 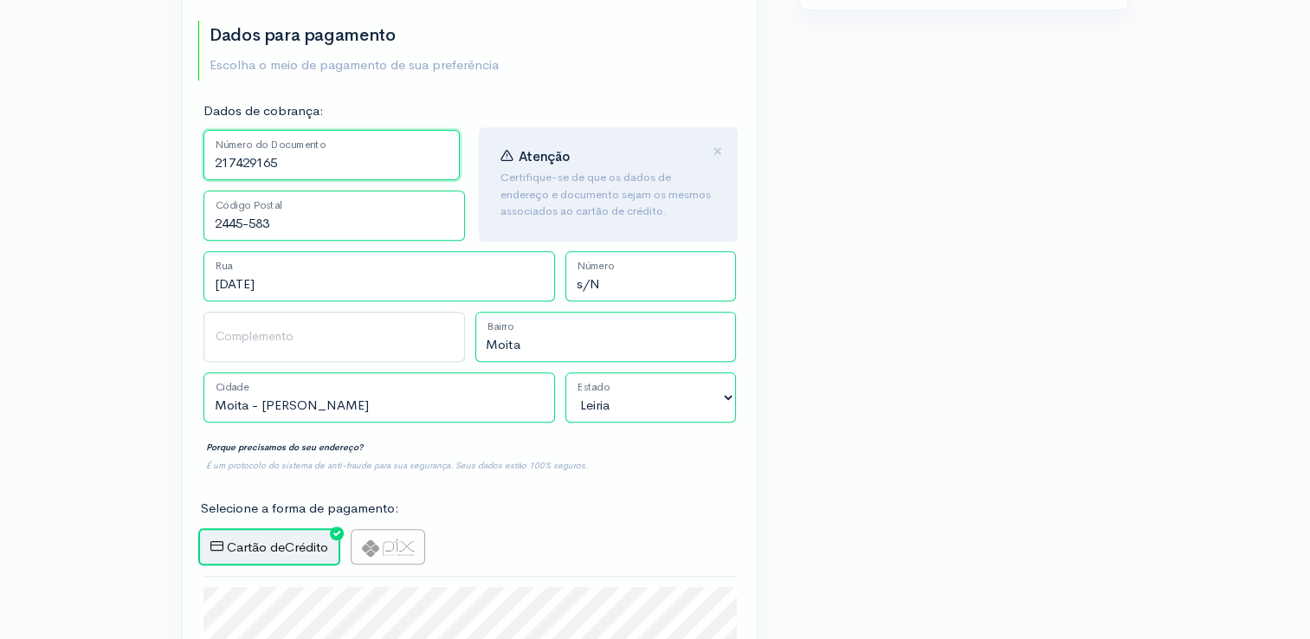 What do you see at coordinates (609, 157) in the screenshot?
I see `h4: Atenção` at bounding box center [609, 157].